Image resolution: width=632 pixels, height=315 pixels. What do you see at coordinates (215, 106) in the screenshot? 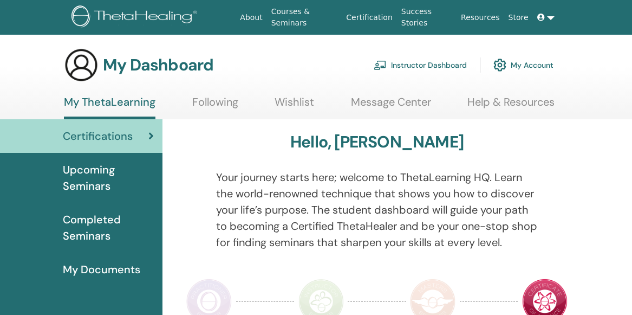
I see `a: Following` at bounding box center [215, 106].